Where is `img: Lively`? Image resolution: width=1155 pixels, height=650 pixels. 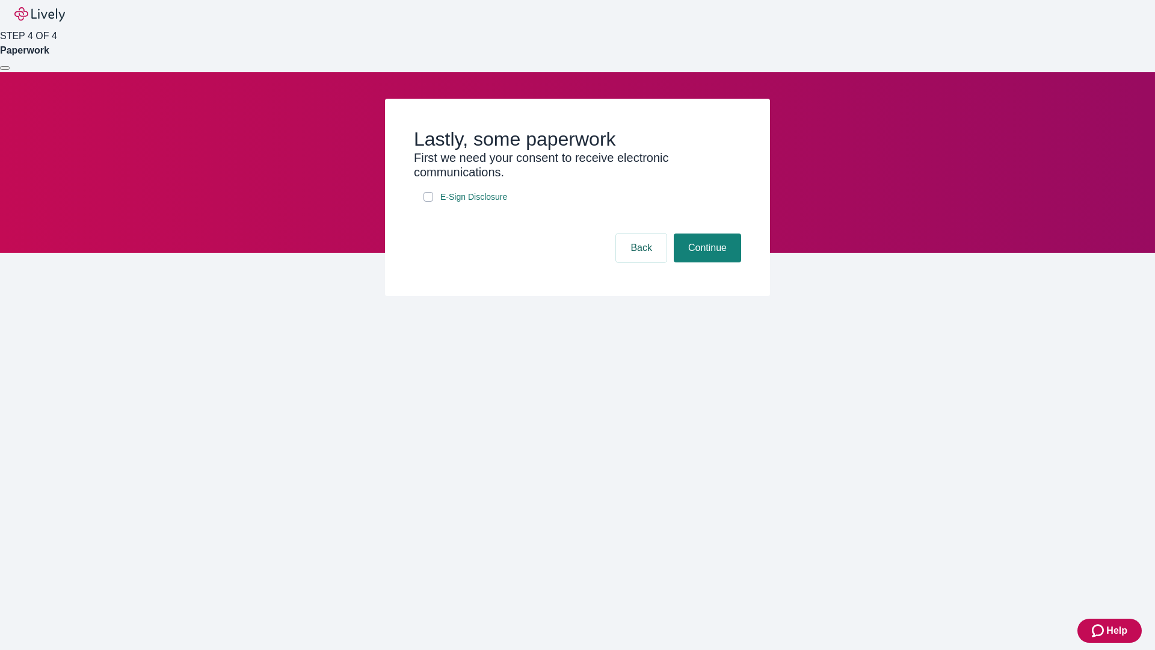 img: Lively is located at coordinates (40, 14).